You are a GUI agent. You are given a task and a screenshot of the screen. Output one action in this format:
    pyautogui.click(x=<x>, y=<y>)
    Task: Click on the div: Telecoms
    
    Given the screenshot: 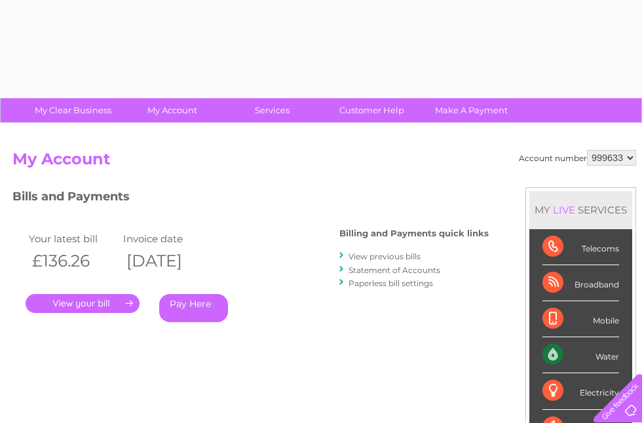 What is the action you would take?
    pyautogui.click(x=581, y=247)
    